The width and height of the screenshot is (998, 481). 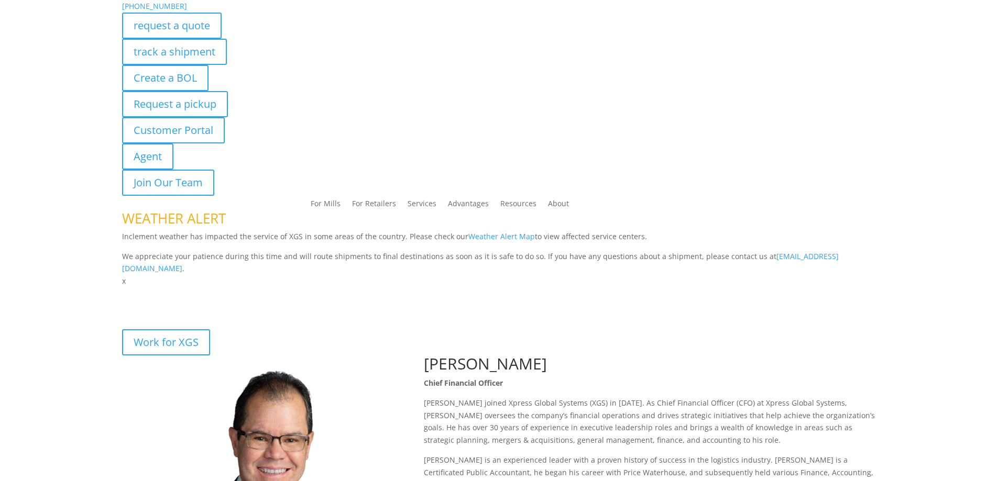 What do you see at coordinates (175, 104) in the screenshot?
I see `a: Request a pickup` at bounding box center [175, 104].